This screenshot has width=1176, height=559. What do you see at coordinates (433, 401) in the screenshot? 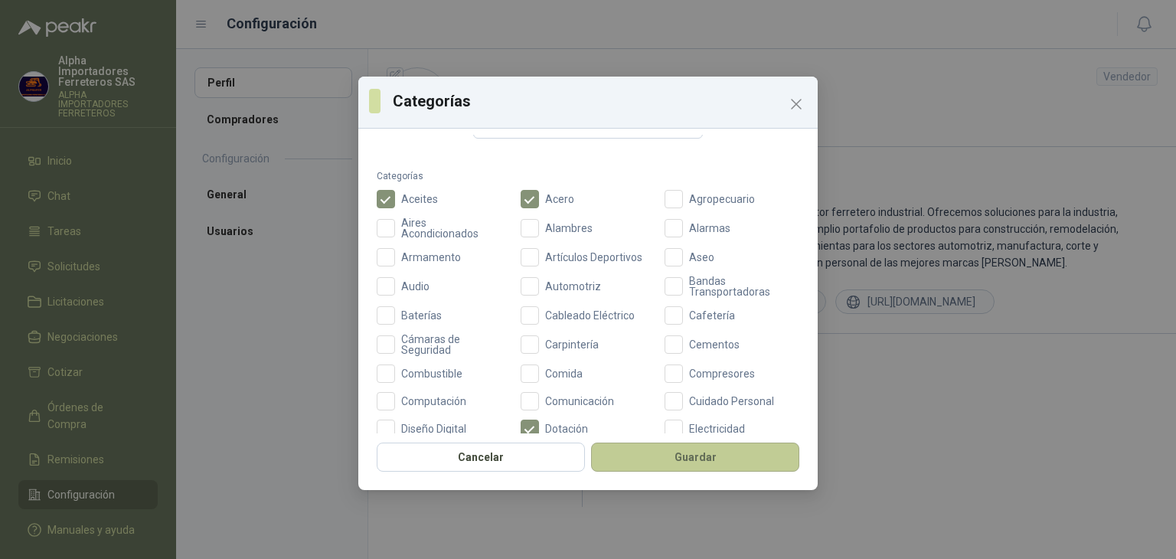
I see `span: Computación` at bounding box center [433, 401].